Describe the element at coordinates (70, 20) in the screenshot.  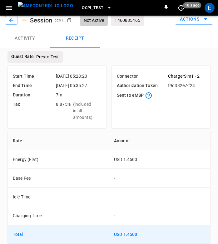
I see `div: copy` at that location.